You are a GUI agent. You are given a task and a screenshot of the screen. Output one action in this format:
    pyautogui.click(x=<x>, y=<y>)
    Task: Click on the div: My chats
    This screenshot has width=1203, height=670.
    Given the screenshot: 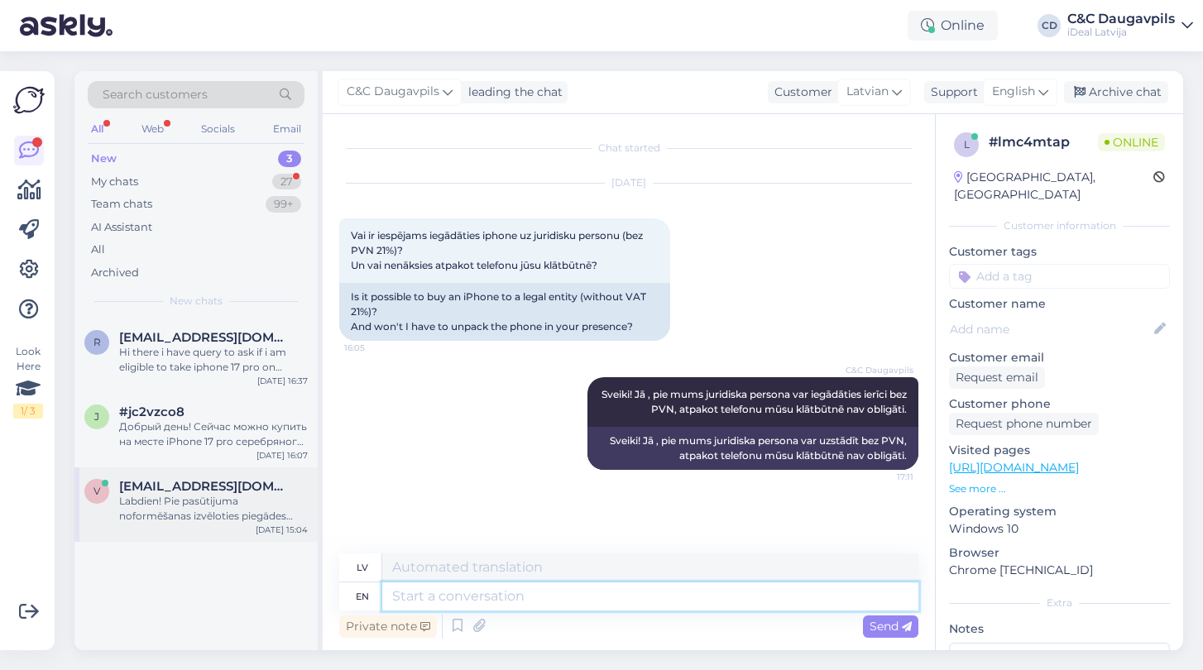 What is the action you would take?
    pyautogui.click(x=114, y=182)
    